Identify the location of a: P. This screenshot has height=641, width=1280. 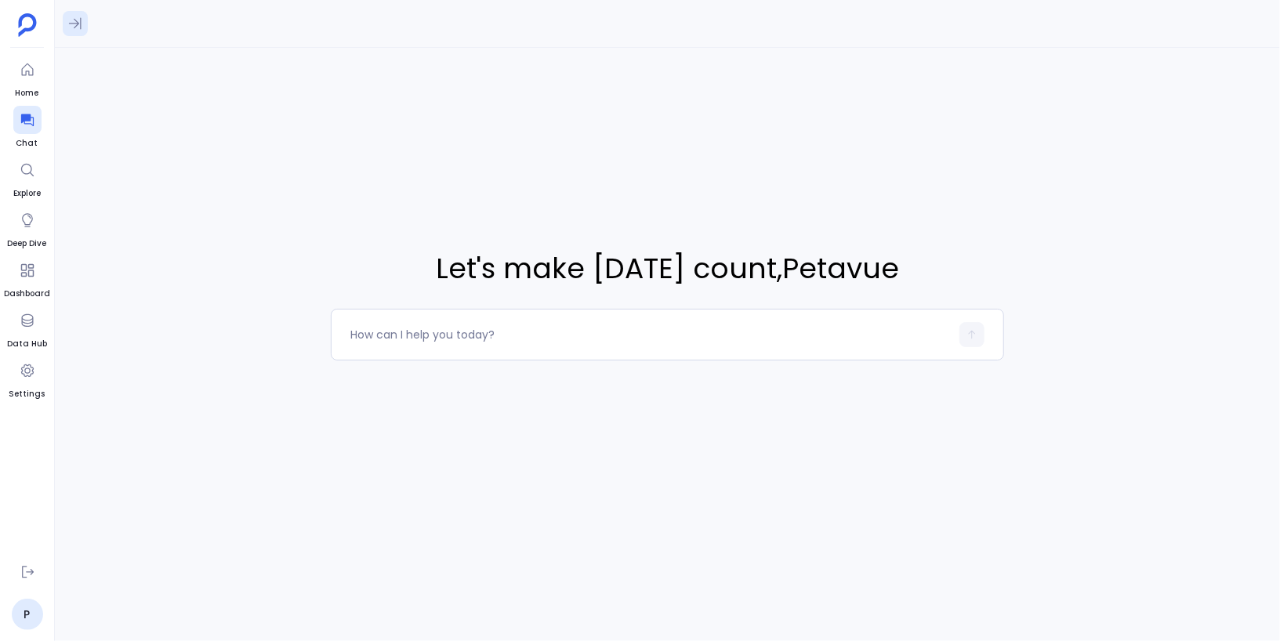
(27, 615).